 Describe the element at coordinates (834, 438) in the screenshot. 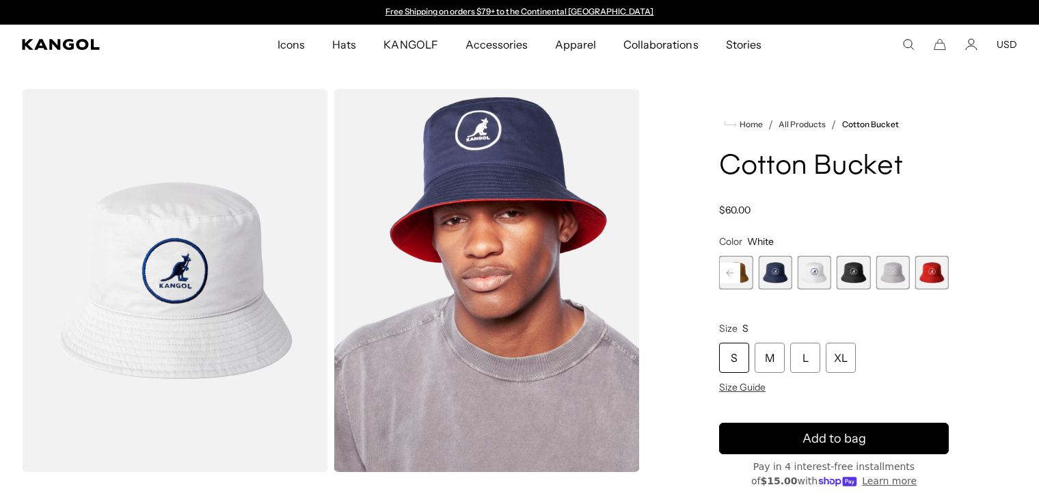

I see `button: Add to bag` at that location.